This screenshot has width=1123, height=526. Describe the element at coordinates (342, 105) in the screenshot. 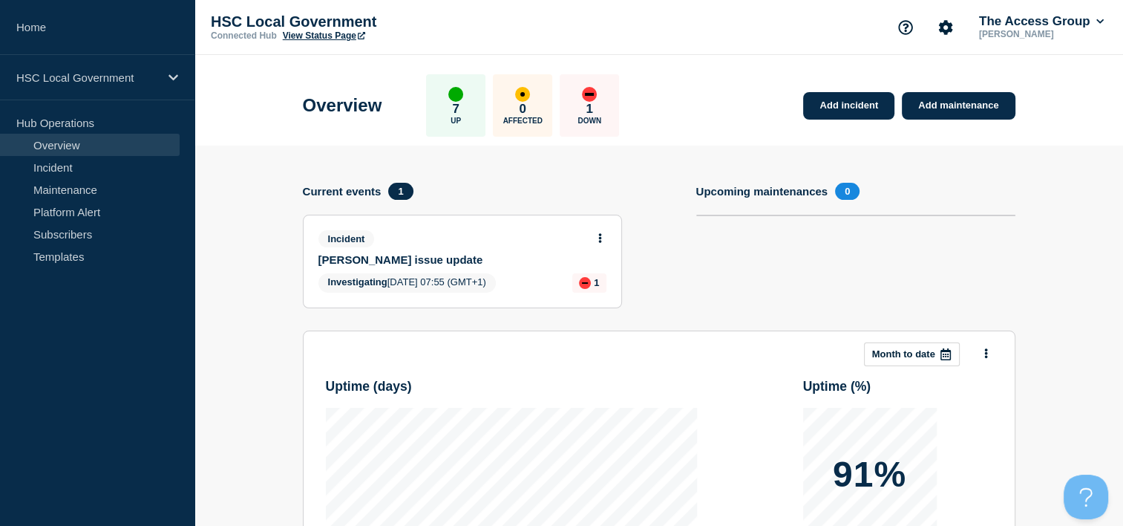

I see `h1: Overview` at that location.